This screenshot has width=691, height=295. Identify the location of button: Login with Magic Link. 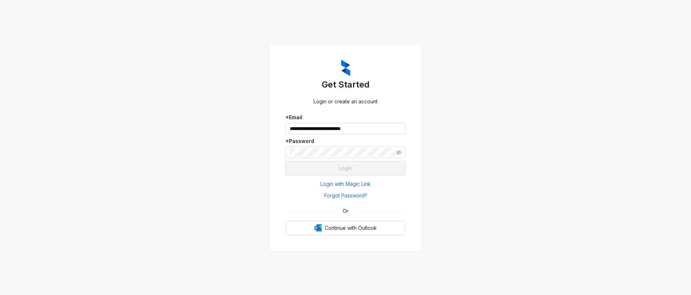
(346, 184).